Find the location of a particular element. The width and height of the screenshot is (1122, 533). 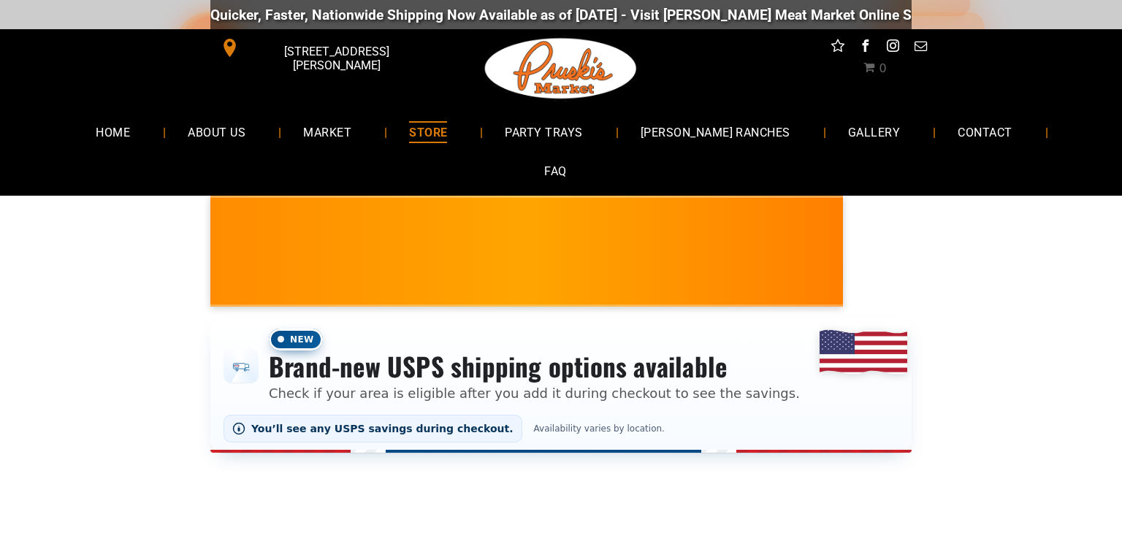

div: Shipping options announcement is located at coordinates (561, 386).